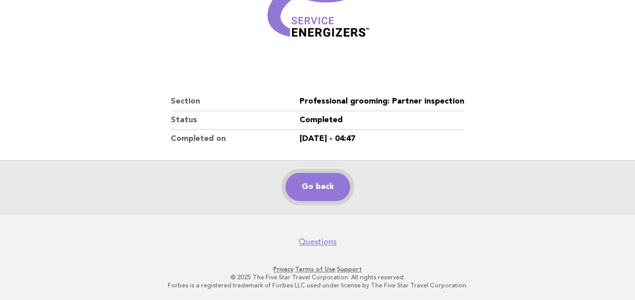 The height and width of the screenshot is (300, 635). Describe the element at coordinates (283, 269) in the screenshot. I see `a: Privacy` at that location.